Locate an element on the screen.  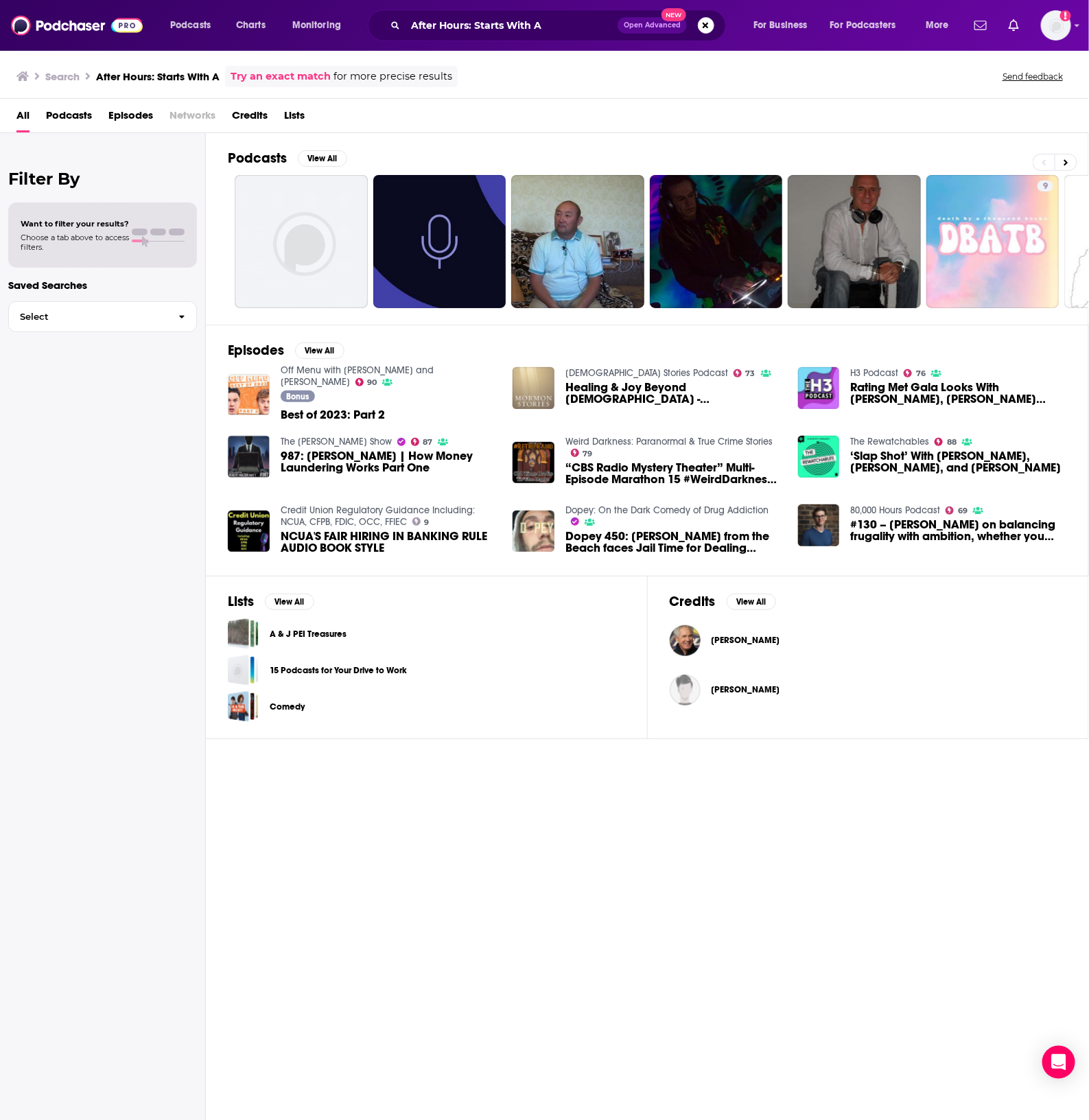
button: Open AdvancedNew is located at coordinates (652, 26).